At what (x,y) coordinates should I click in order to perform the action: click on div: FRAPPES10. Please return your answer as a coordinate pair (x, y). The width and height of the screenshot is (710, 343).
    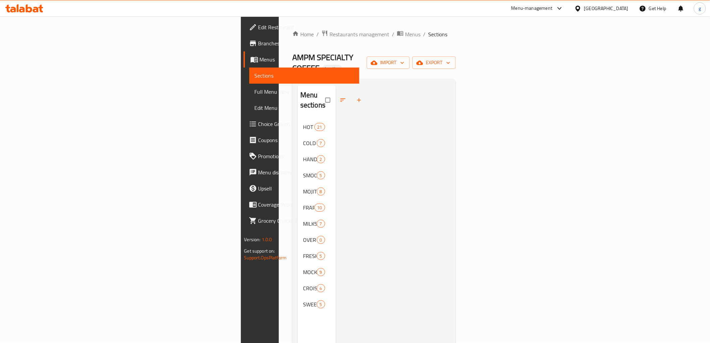
    Looking at the image, I should click on (317, 207).